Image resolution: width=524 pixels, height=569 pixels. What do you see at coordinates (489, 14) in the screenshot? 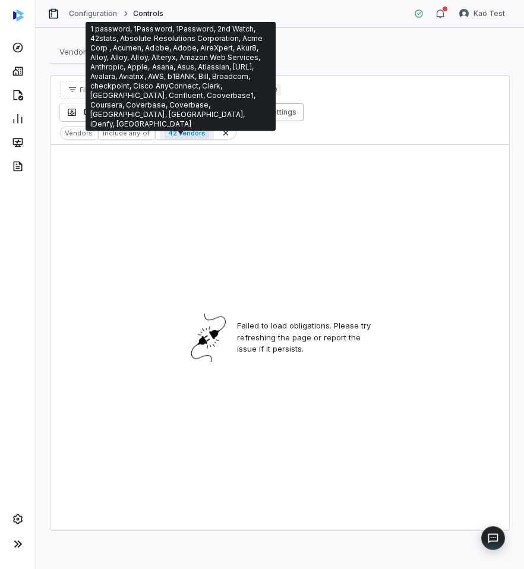
I see `span: Kao Test` at bounding box center [489, 14].